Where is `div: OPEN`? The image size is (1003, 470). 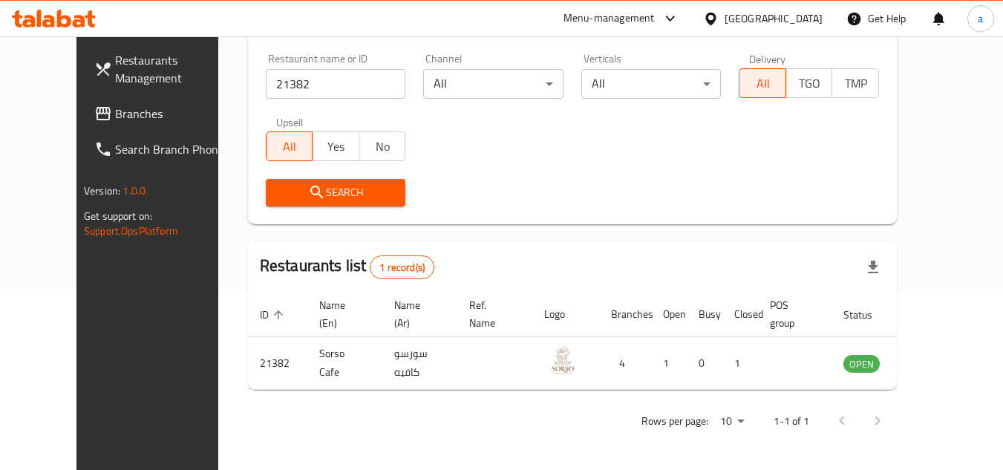 div: OPEN is located at coordinates (862, 364).